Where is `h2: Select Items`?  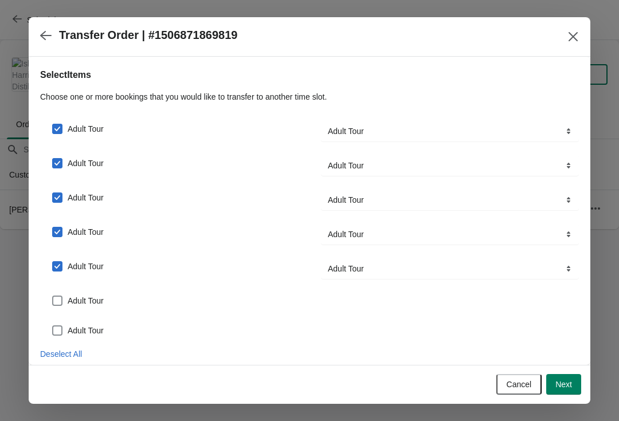
h2: Select Items is located at coordinates (309, 75).